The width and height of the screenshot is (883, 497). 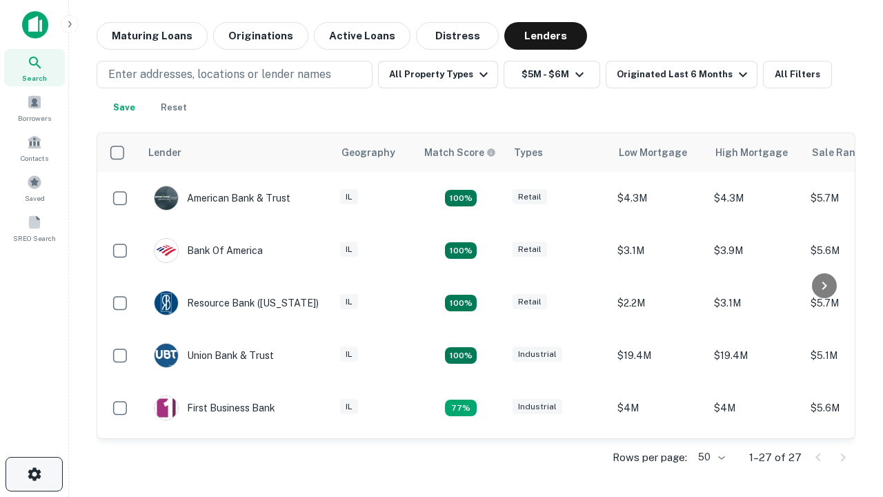 I want to click on div: Low Mortgage, so click(x=653, y=152).